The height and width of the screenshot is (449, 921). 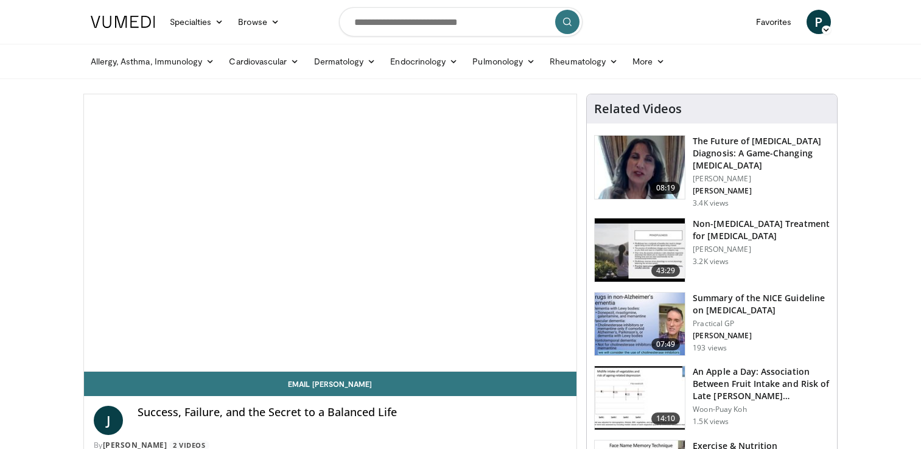 What do you see at coordinates (108, 420) in the screenshot?
I see `span: J` at bounding box center [108, 420].